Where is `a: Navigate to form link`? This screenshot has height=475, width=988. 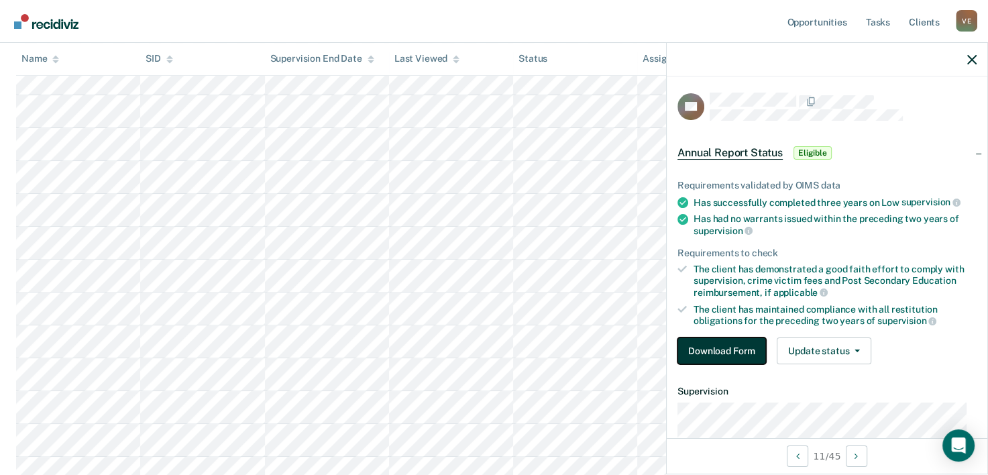
a: Navigate to form link is located at coordinates (724, 351).